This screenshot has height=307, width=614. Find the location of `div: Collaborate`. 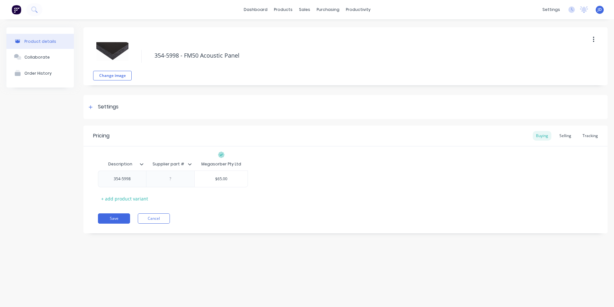

div: Collaborate is located at coordinates (37, 57).